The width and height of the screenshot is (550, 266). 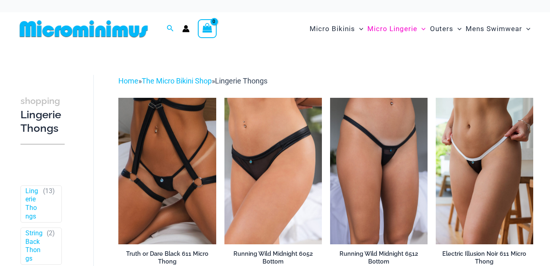 What do you see at coordinates (485, 258) in the screenshot?
I see `h2: Electric Illusion Noir 611 Micro Thong` at bounding box center [485, 258].